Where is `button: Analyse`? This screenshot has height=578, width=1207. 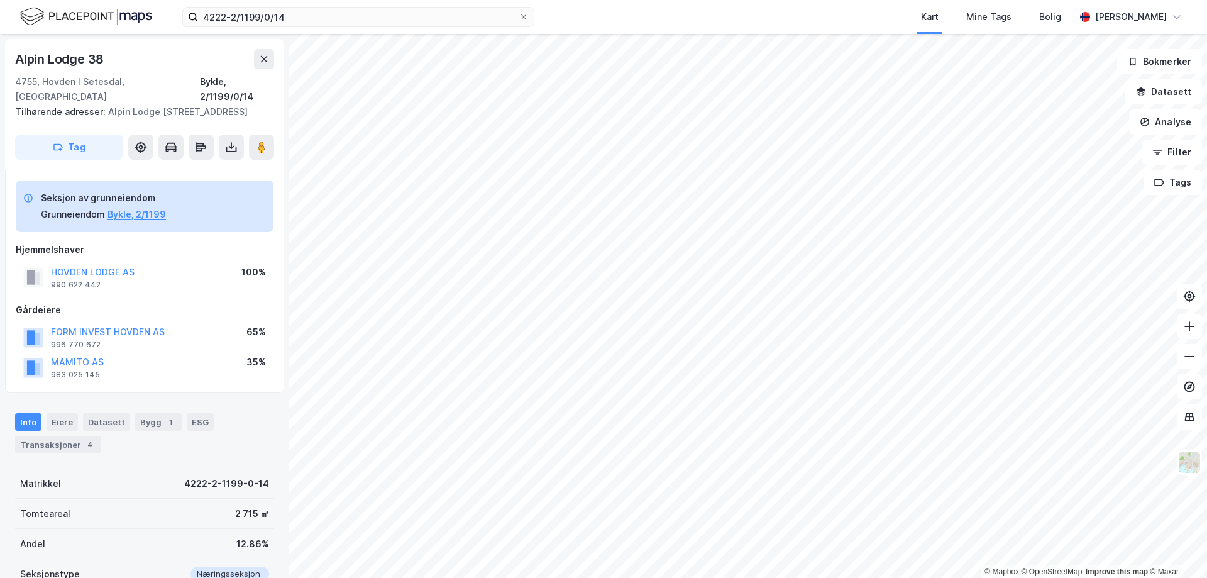
button: Analyse is located at coordinates (1165, 122).